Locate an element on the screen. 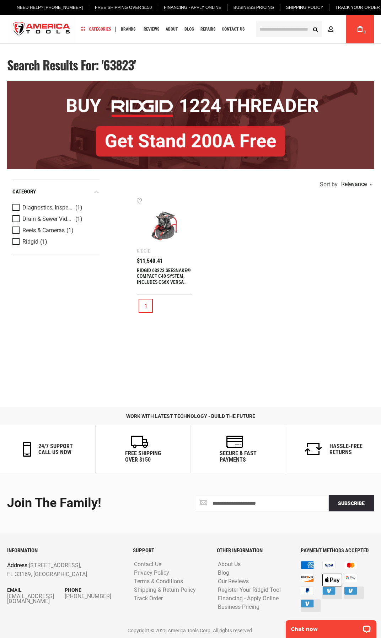 This screenshot has width=381, height=638. img: RIDGID 63823 SEESNAKE® COMPACT C40 SYSTEM, INCLUDES CS6X VERSA DIGITAL RECORDING MONITOR is located at coordinates (165, 226).